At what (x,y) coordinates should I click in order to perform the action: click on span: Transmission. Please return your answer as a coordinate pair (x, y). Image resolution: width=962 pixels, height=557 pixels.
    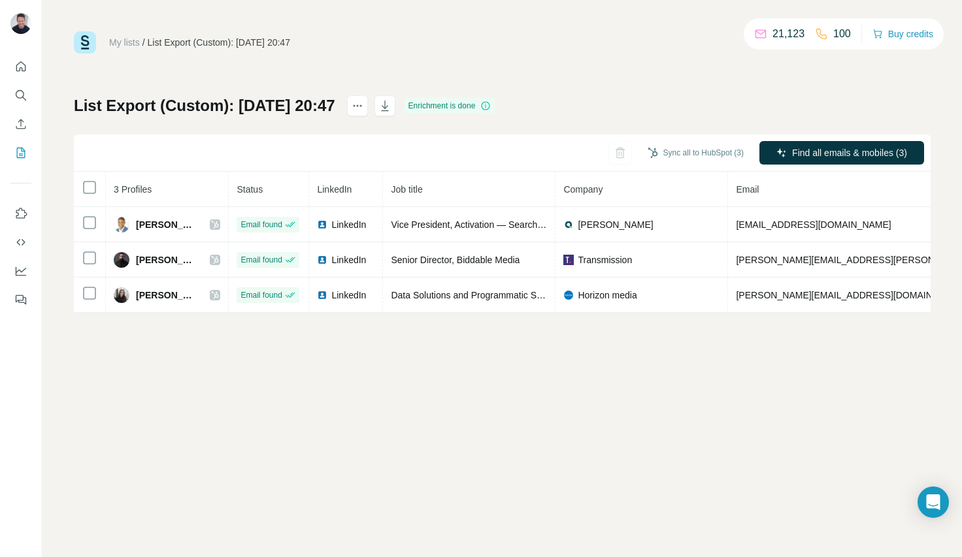
    Looking at the image, I should click on (604, 260).